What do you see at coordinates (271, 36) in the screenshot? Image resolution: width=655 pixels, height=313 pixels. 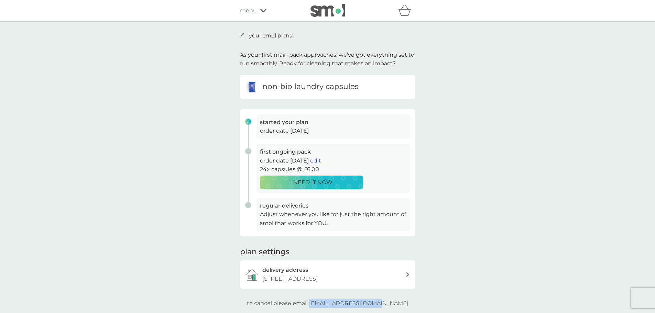 I see `p: your smol plans` at bounding box center [271, 36].